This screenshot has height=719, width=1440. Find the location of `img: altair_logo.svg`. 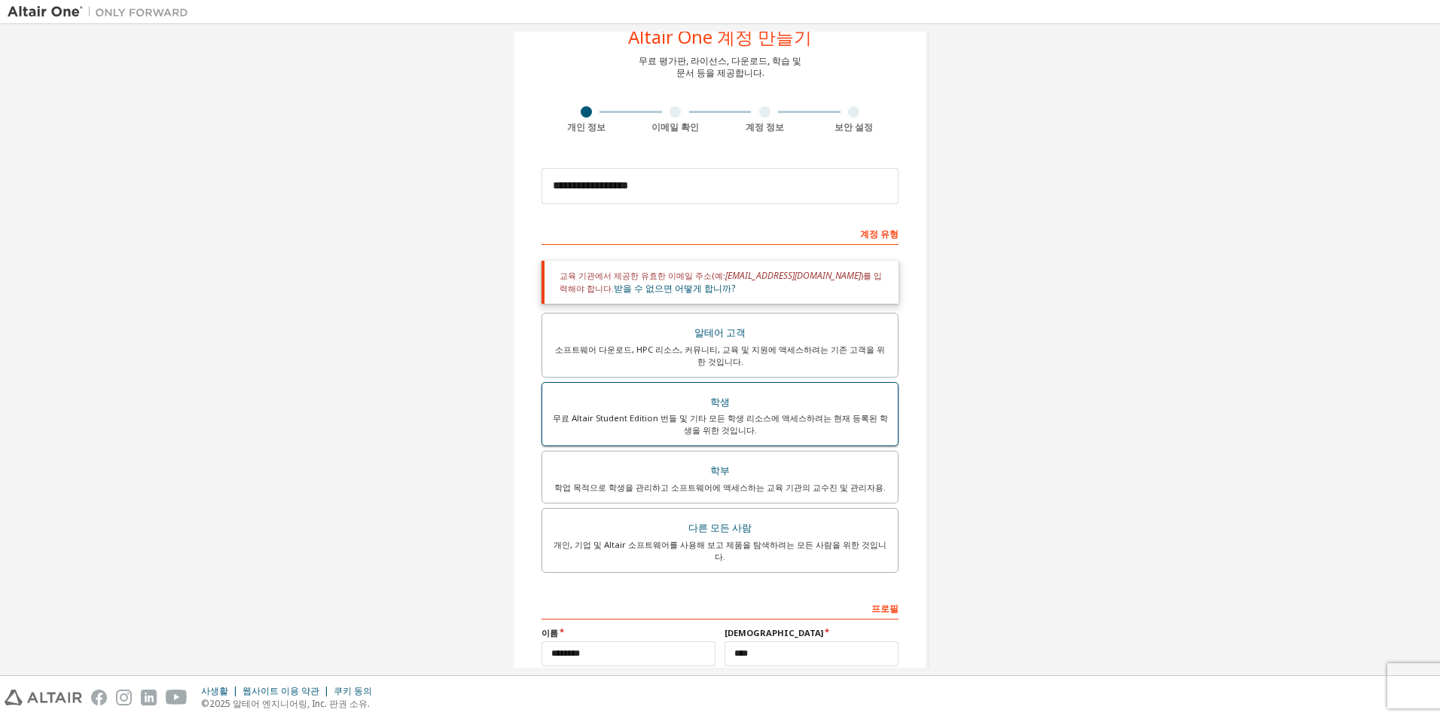

img: altair_logo.svg is located at coordinates (43, 697).